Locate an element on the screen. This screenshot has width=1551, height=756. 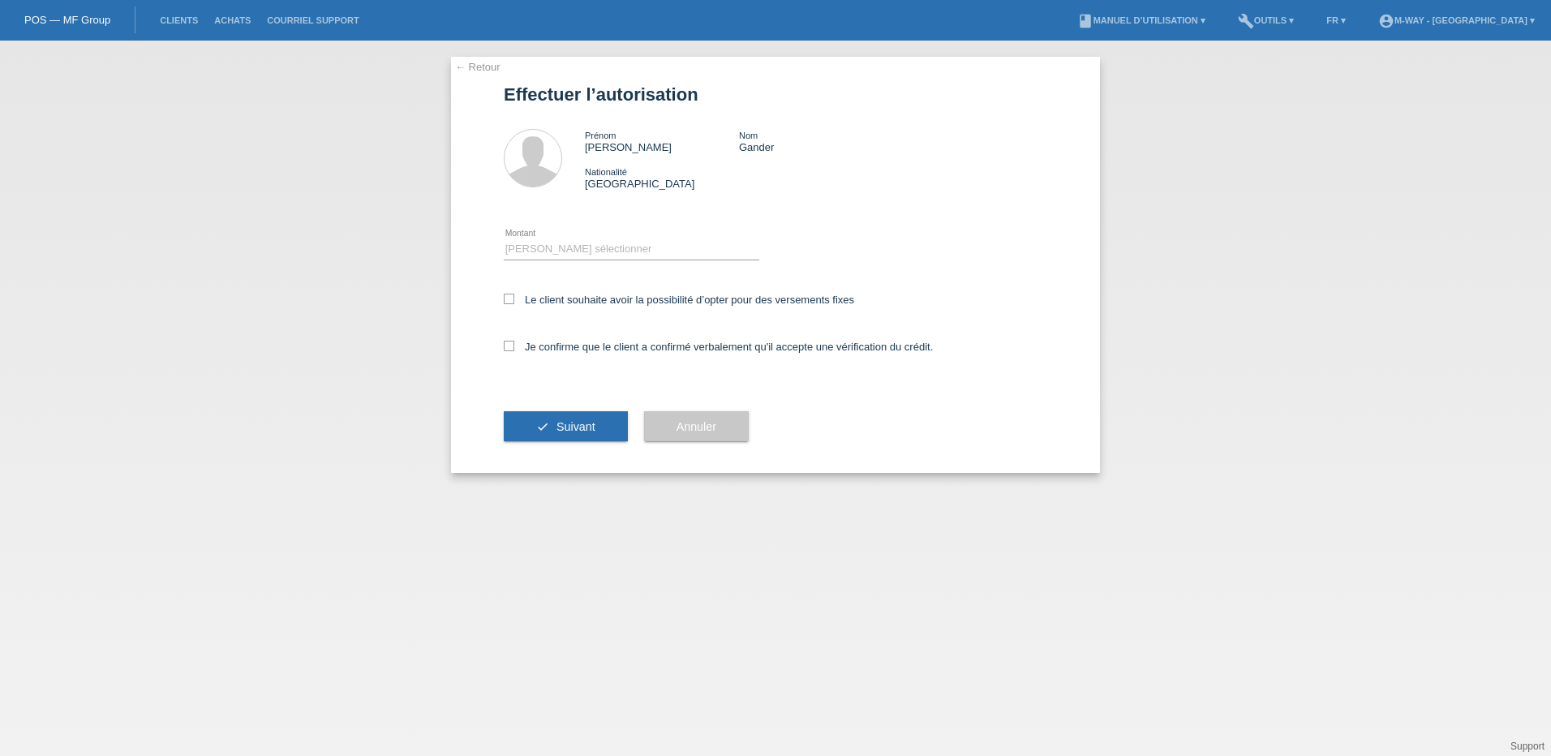
button: Annuler is located at coordinates (696, 427).